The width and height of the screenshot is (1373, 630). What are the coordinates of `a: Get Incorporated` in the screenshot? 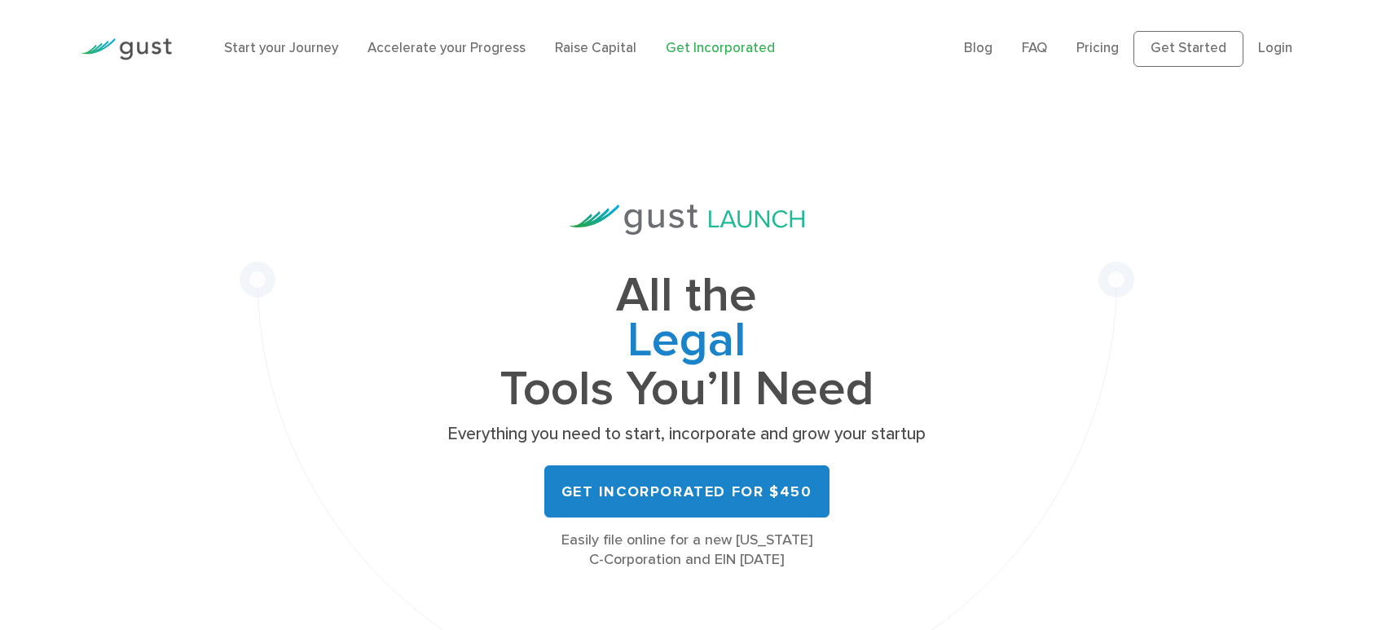 It's located at (720, 48).